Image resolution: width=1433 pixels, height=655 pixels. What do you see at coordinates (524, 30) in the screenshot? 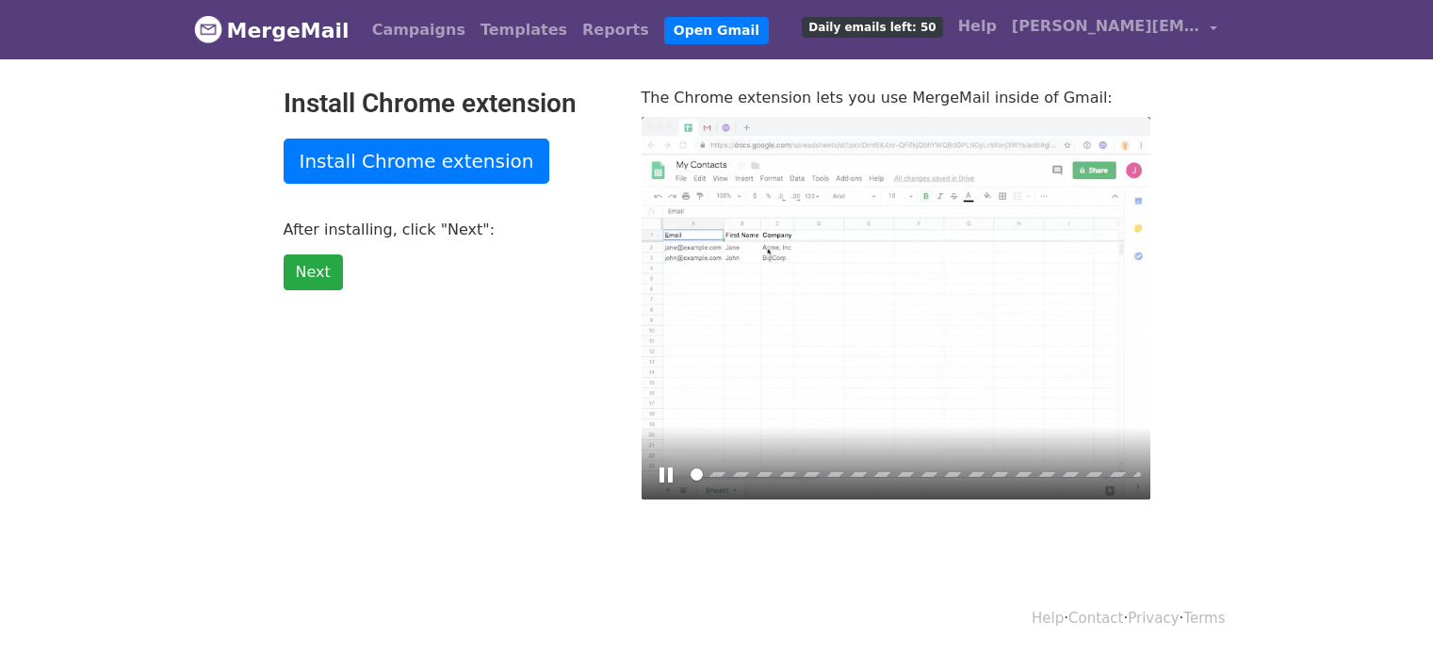
I see `a: Templates` at bounding box center [524, 30].